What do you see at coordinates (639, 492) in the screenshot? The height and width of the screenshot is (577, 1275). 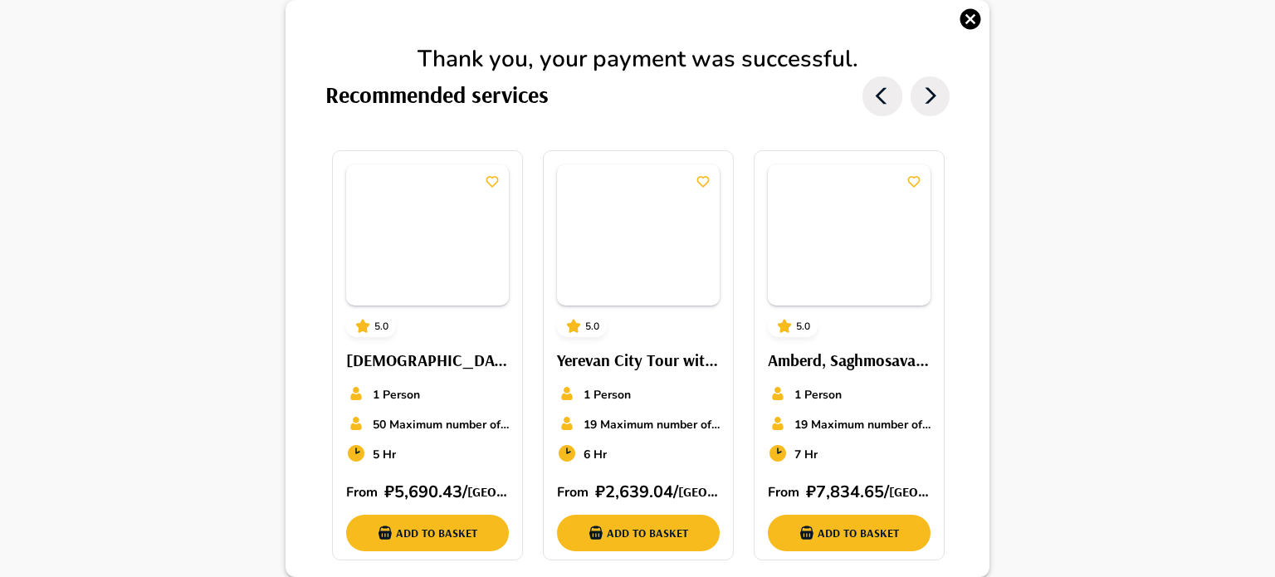 I see `p: 2,639.04` at bounding box center [639, 492].